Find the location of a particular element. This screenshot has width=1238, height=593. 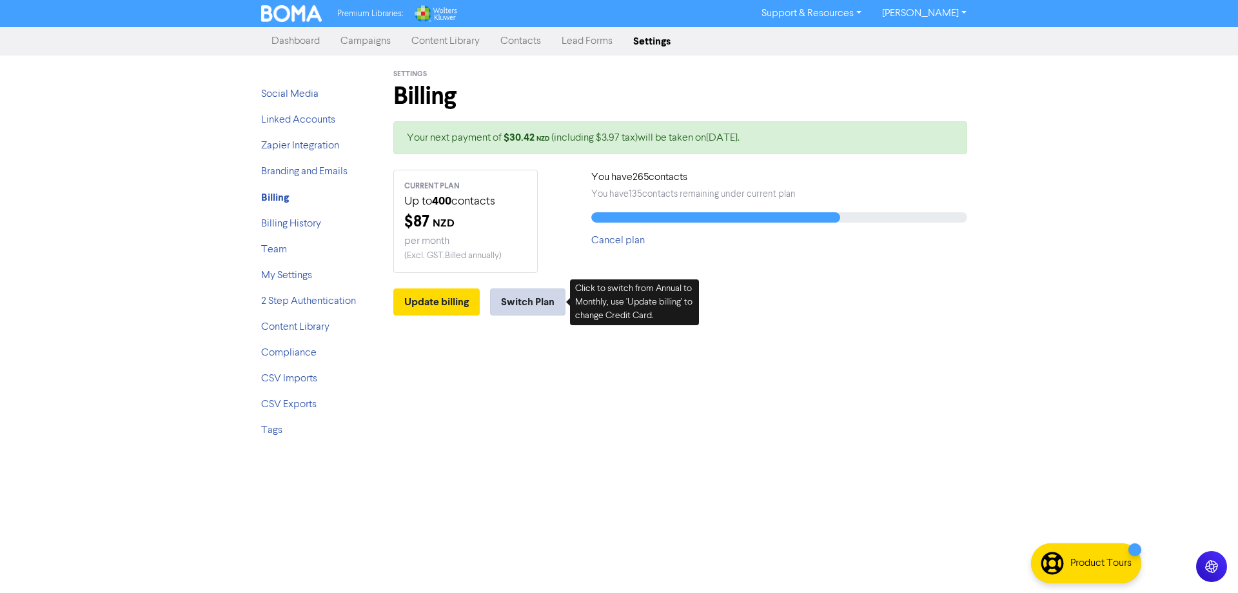

strong: $ 30.42 is located at coordinates (527, 137).